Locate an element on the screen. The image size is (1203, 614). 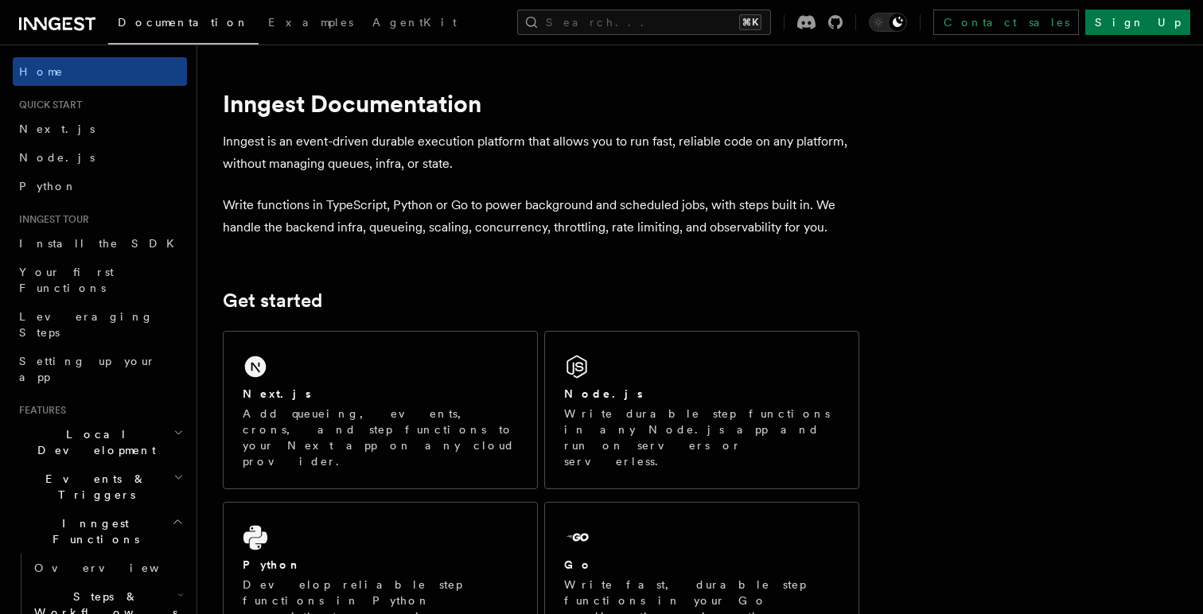
h2: Python is located at coordinates (272, 565).